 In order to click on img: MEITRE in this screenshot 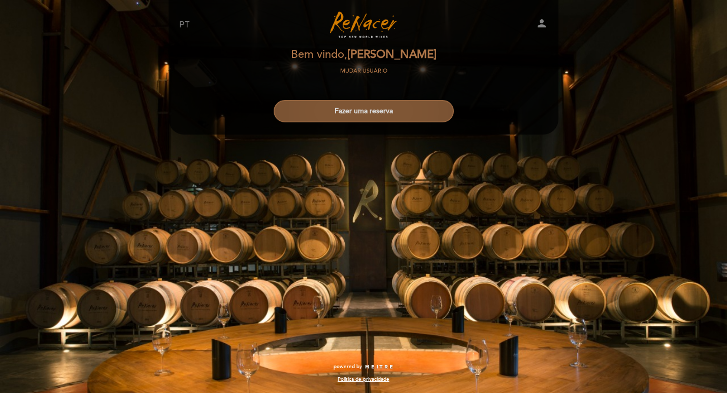, I will do `click(378, 367)`.